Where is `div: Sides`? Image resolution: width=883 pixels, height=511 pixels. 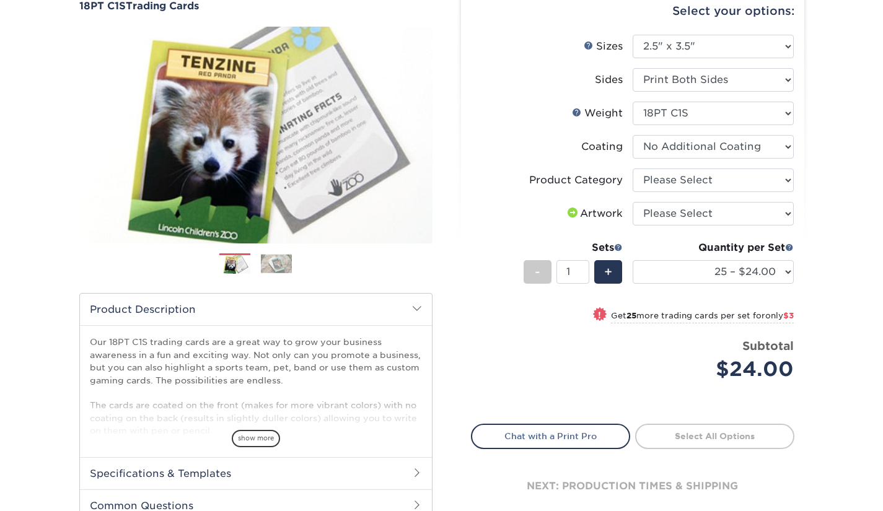
div: Sides is located at coordinates (609, 80).